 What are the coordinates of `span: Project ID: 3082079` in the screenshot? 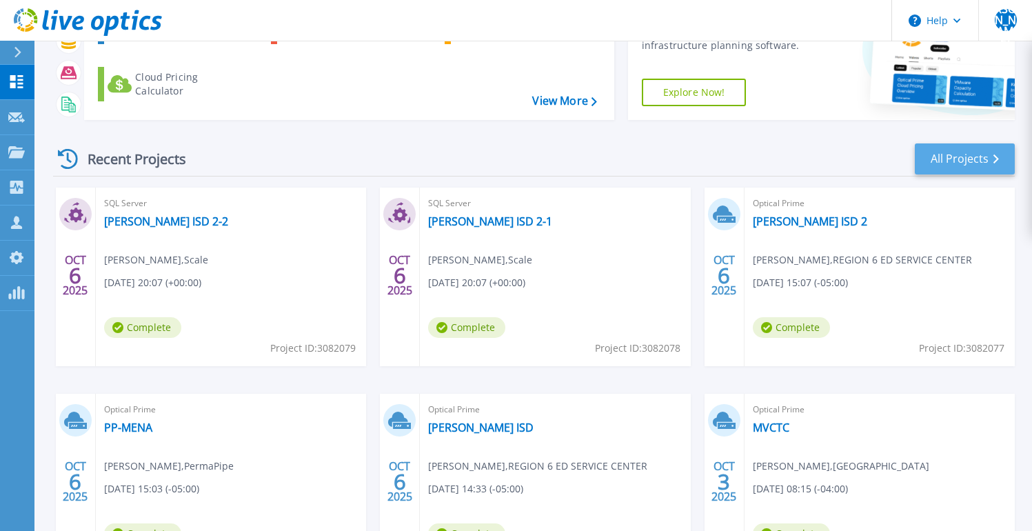 It's located at (313, 348).